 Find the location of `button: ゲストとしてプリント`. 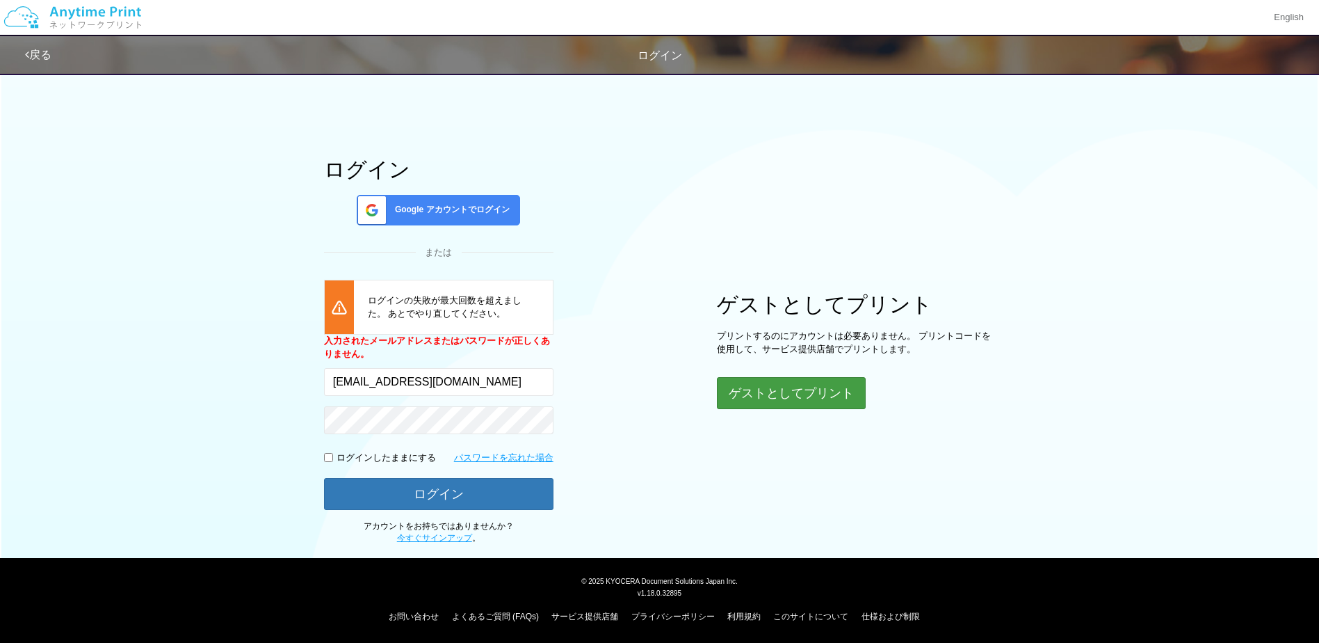

button: ゲストとしてプリント is located at coordinates (791, 393).